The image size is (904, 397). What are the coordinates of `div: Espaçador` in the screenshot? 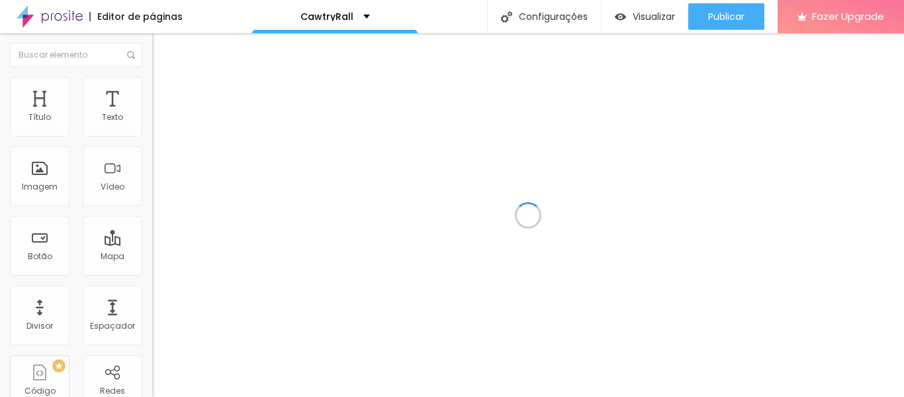 It's located at (113, 326).